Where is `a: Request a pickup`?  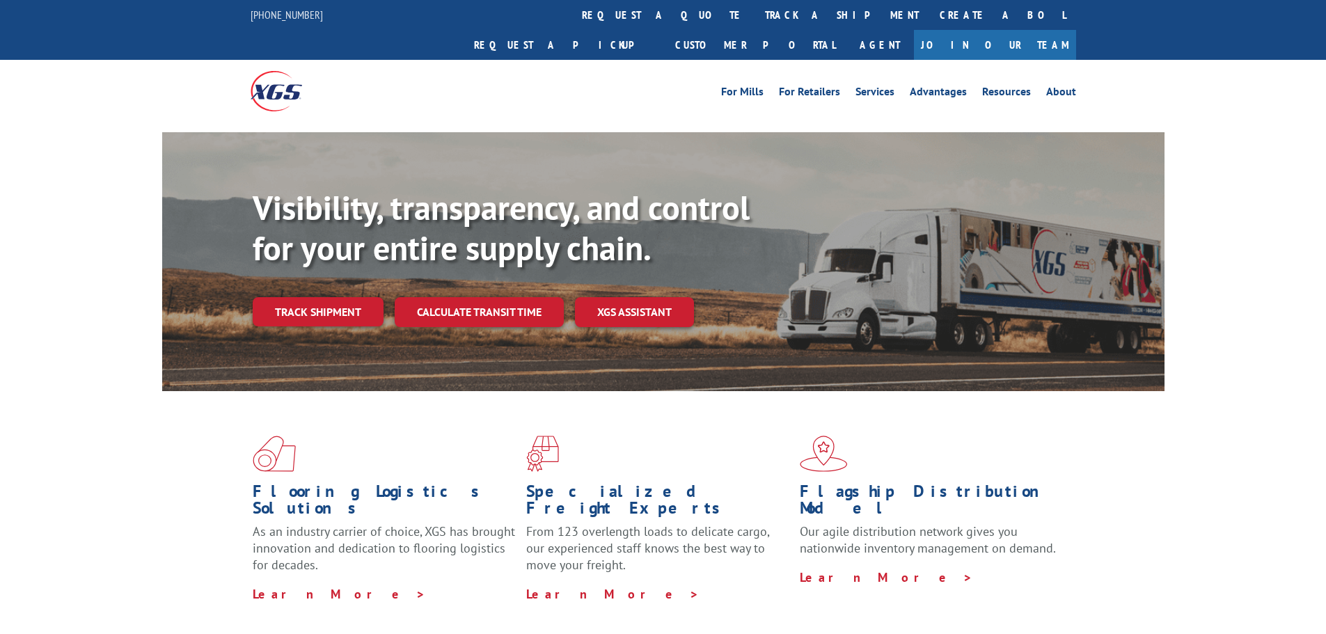
a: Request a pickup is located at coordinates (564, 45).